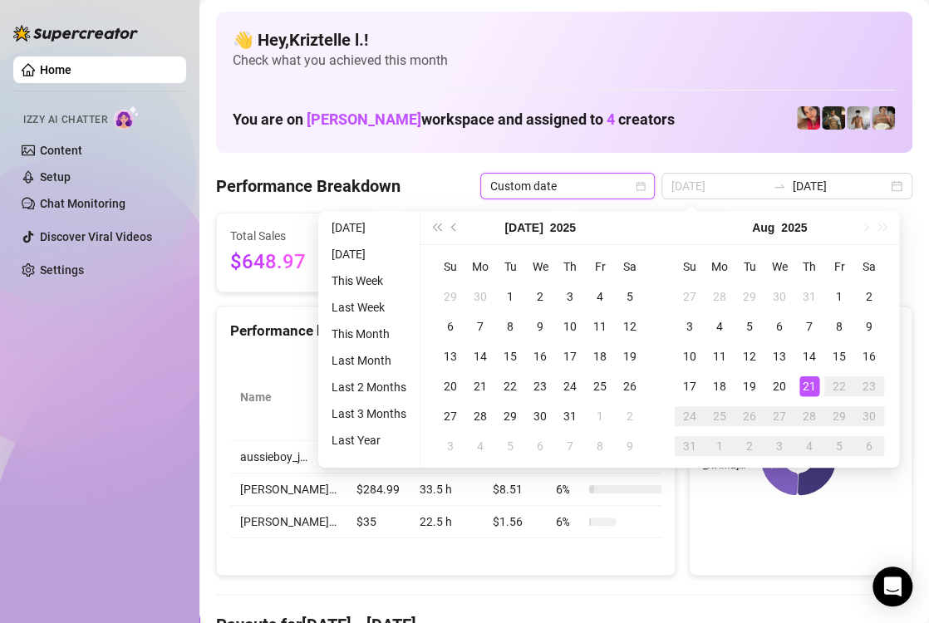  Describe the element at coordinates (600, 326) in the screenshot. I see `td: 2025-07-11` at that location.